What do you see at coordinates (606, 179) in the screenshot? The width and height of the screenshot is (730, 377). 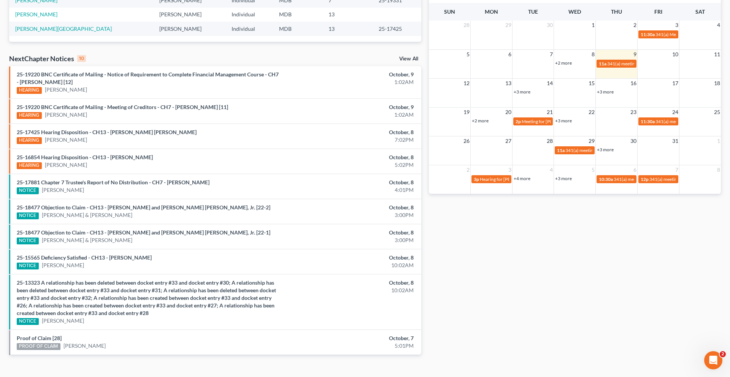 I see `span: 10:30a` at bounding box center [606, 179].